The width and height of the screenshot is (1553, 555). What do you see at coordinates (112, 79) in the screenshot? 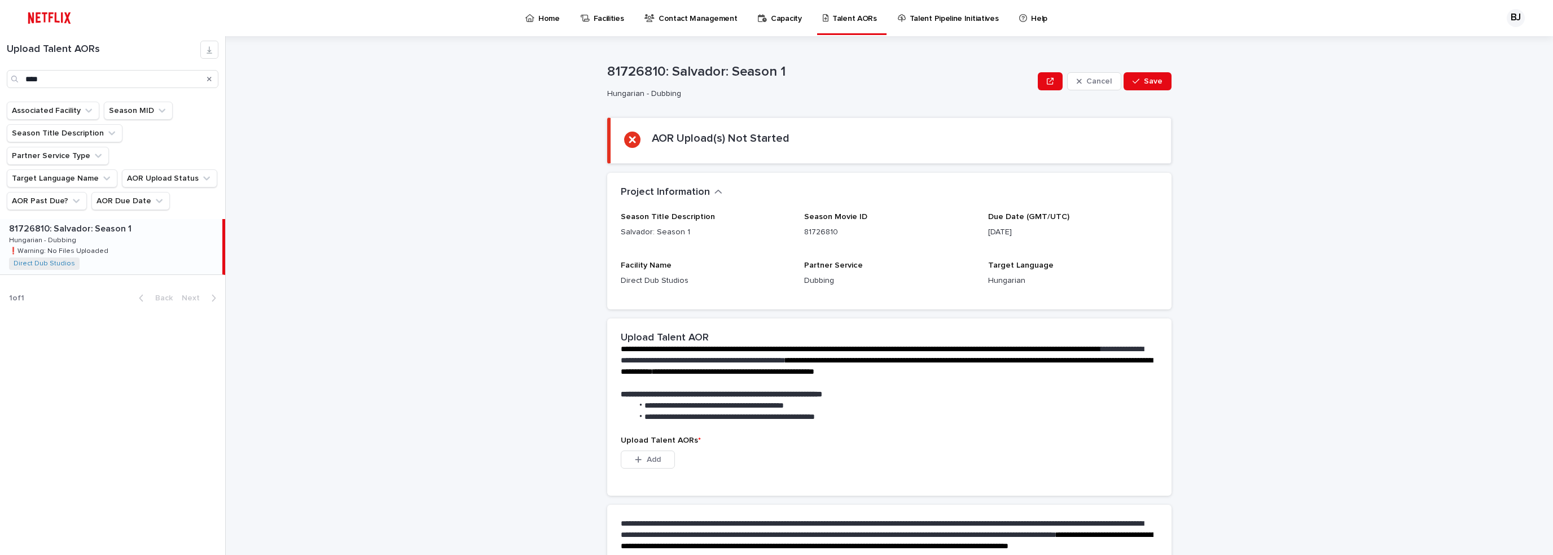
I see `div: Search` at bounding box center [112, 79].